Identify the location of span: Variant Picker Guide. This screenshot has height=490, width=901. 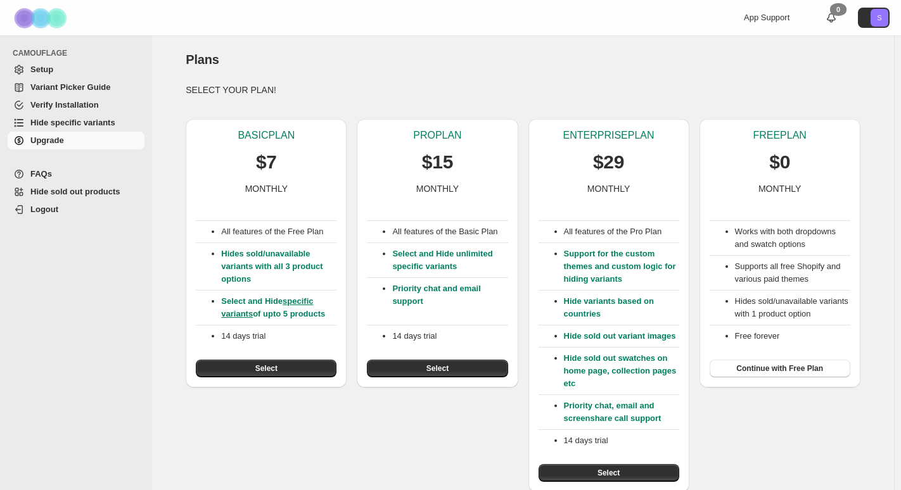
(70, 87).